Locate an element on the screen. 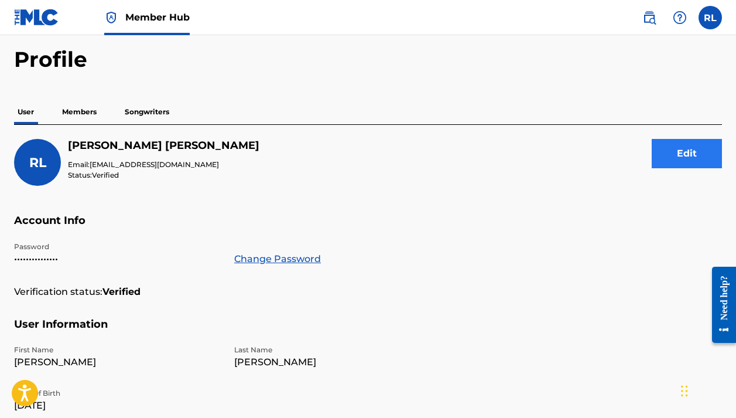  p: First Name is located at coordinates (117, 350).